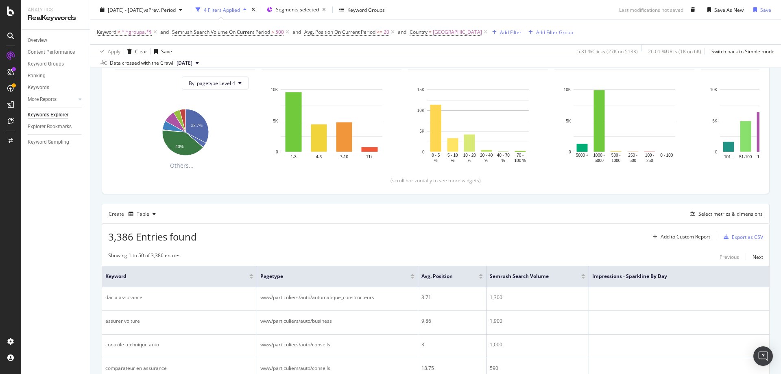  Describe the element at coordinates (633, 155) in the screenshot. I see `text: 250 -` at that location.